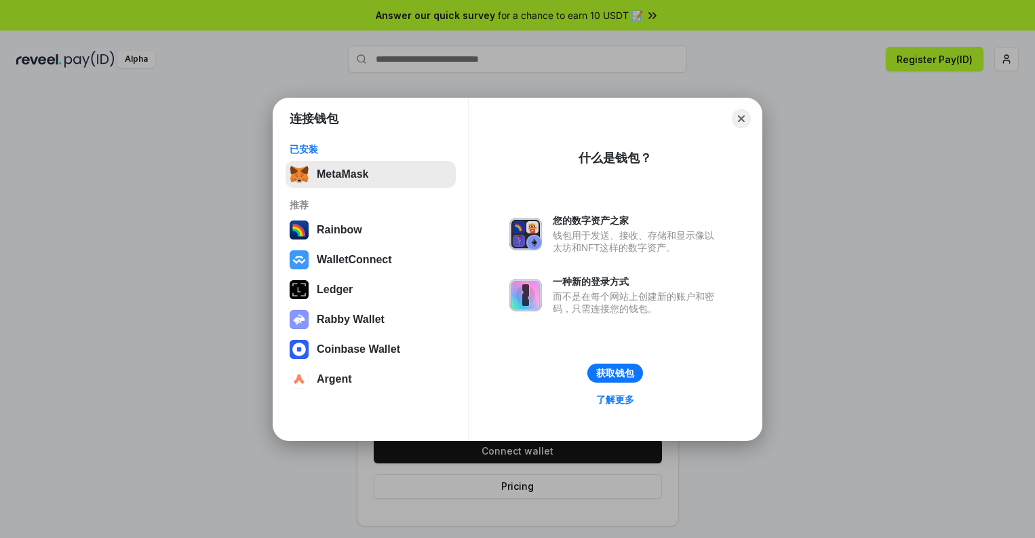  What do you see at coordinates (299, 290) in the screenshot?
I see `img: svg+xml,%3Csvg%20xmlns%3D%22http%3A%2F%2Fwww.w3.org%2F2000%2Fsvg%22%20width%3D%2228%22%20height%3...` at bounding box center [299, 290].